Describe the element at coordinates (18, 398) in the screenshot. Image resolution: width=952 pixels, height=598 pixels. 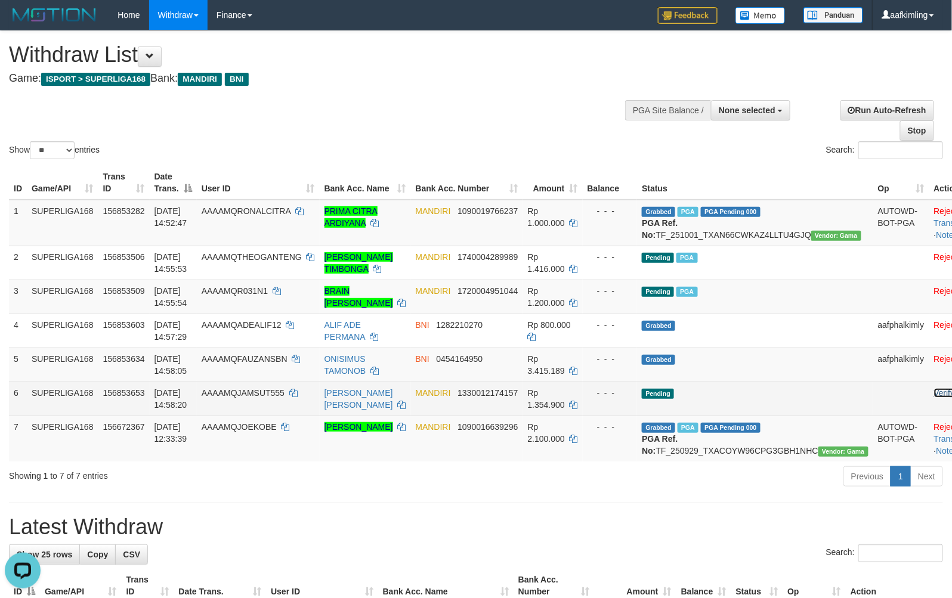
I see `td: 6` at that location.